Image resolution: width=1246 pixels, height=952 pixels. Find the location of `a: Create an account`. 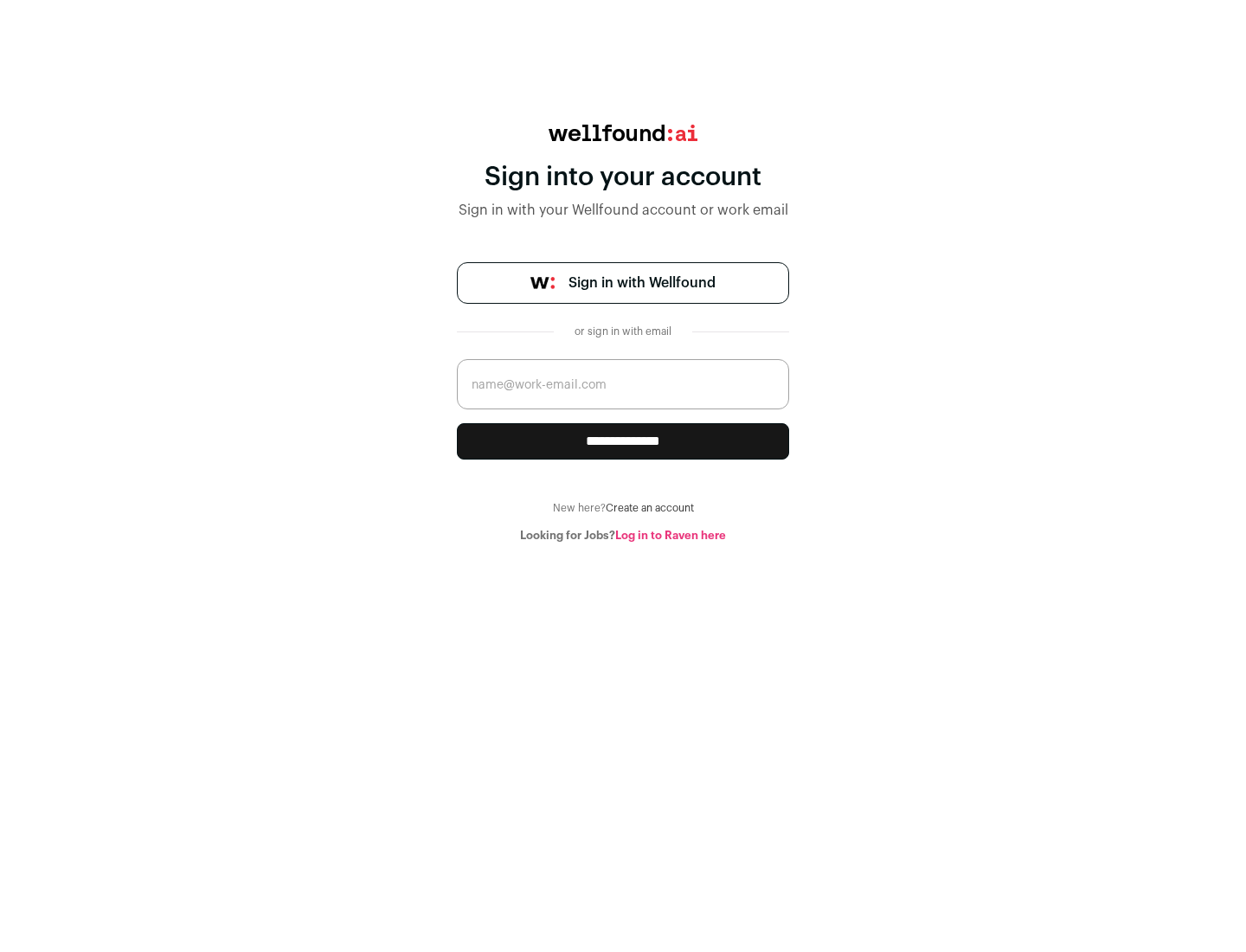

a: Create an account is located at coordinates (650, 508).